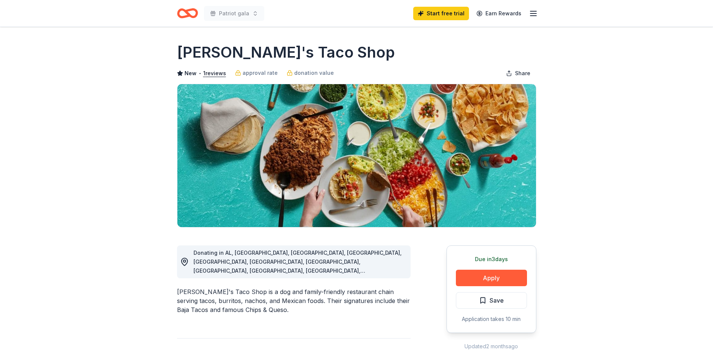 This screenshot has width=713, height=358. I want to click on a: Home, so click(188, 13).